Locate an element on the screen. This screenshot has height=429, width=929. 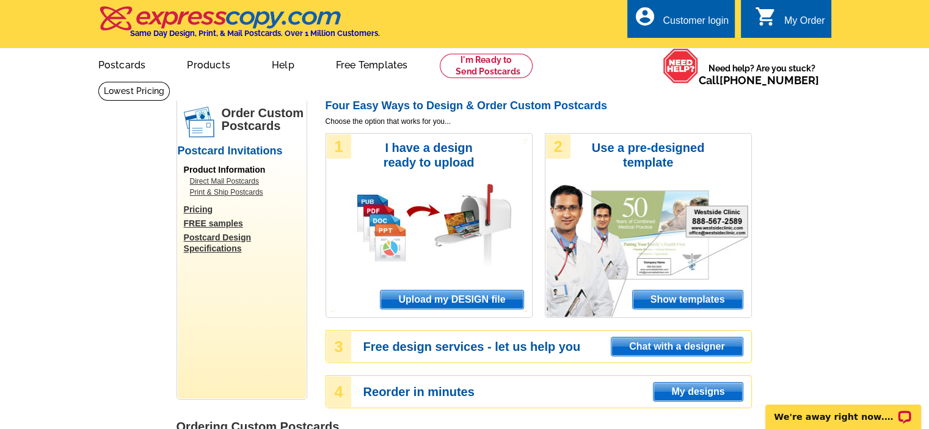
span: Choose the option that works for you... is located at coordinates (539, 122).